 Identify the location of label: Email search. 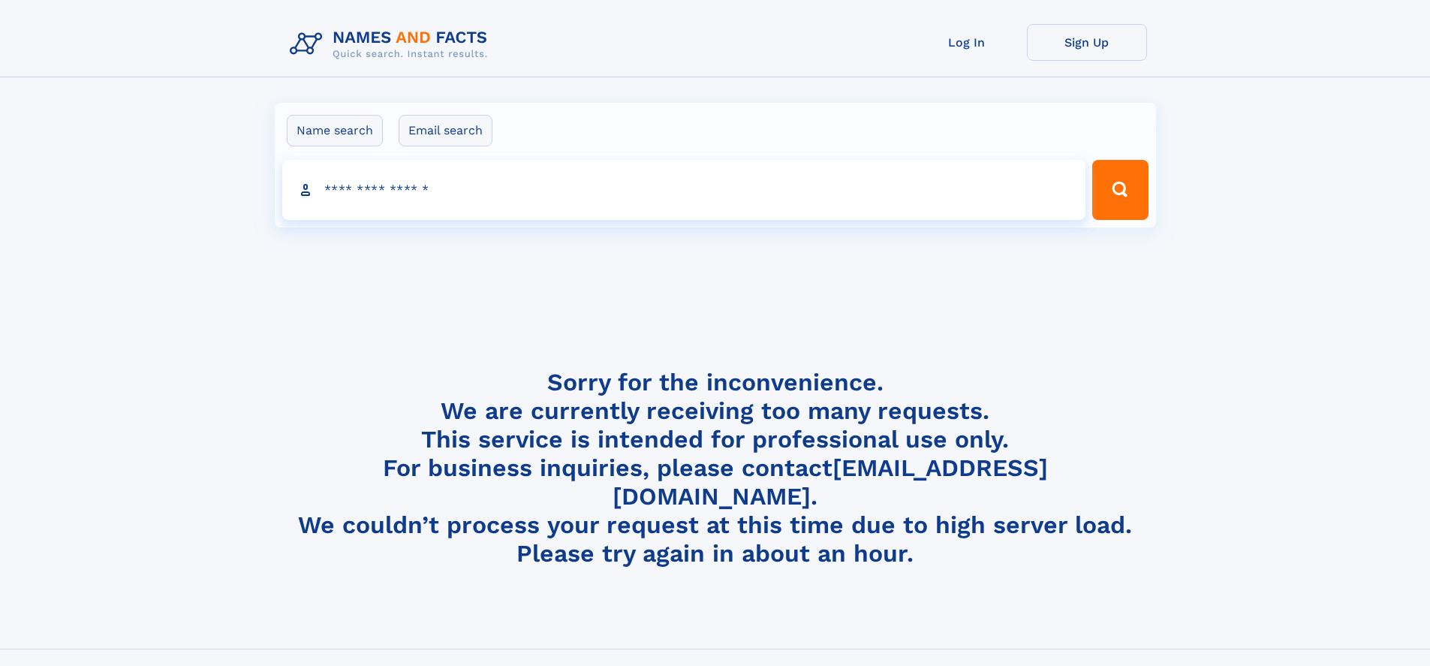
(445, 131).